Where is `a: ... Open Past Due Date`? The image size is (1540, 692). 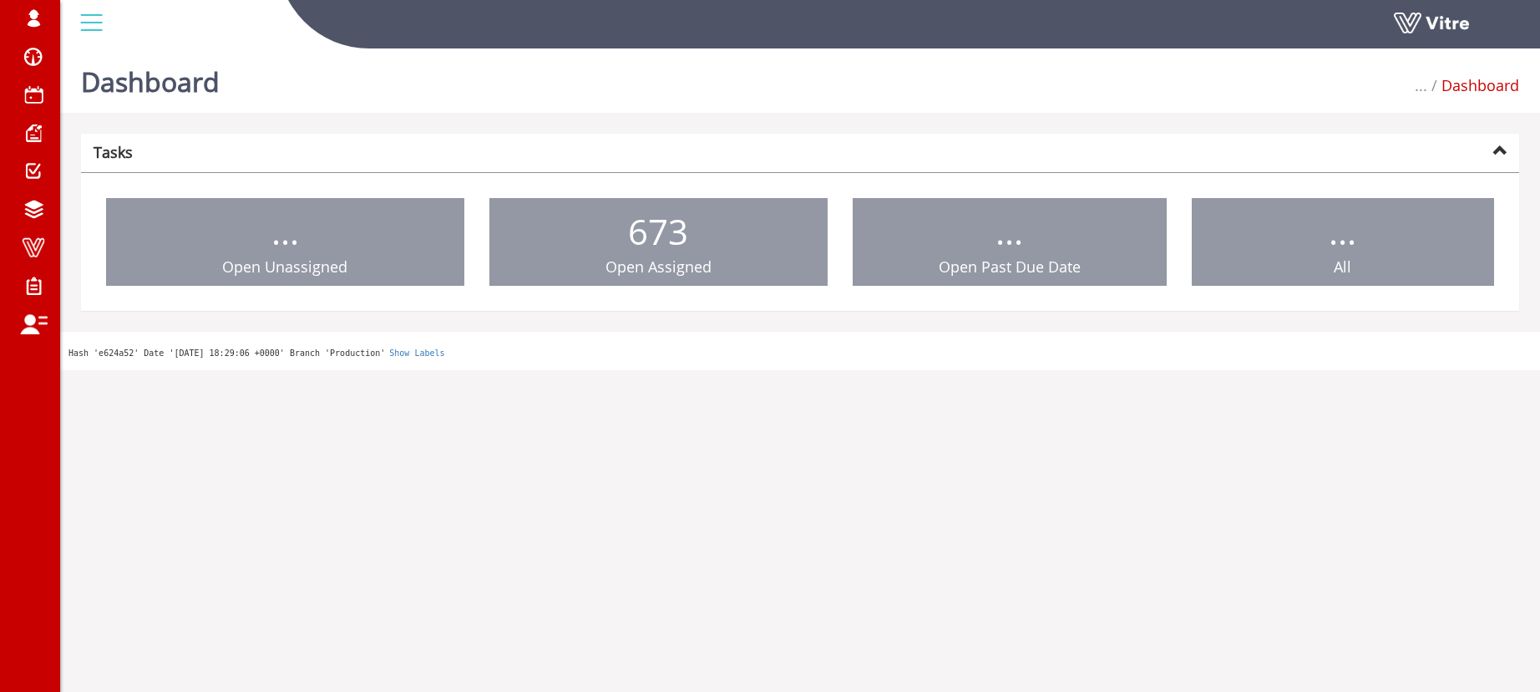 a: ... Open Past Due Date is located at coordinates (1010, 242).